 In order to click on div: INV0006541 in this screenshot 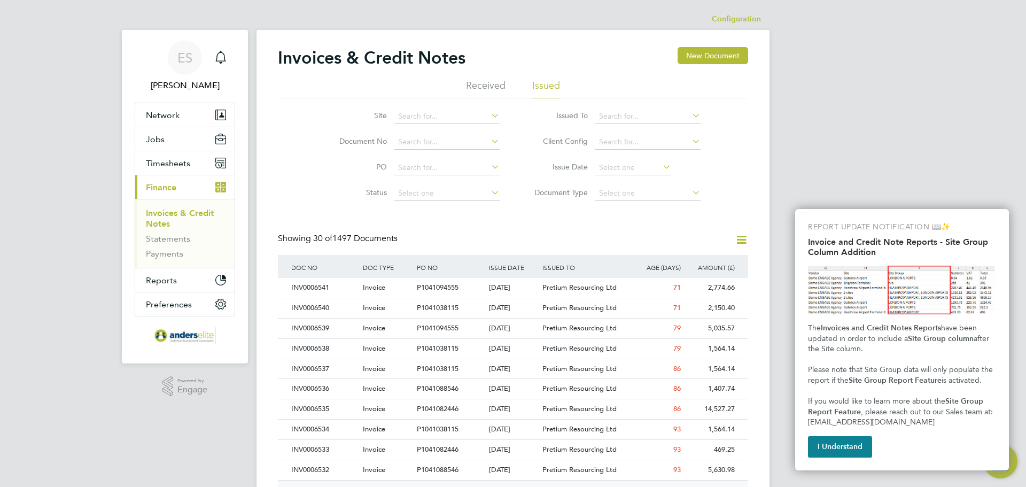, I will do `click(324, 287)`.